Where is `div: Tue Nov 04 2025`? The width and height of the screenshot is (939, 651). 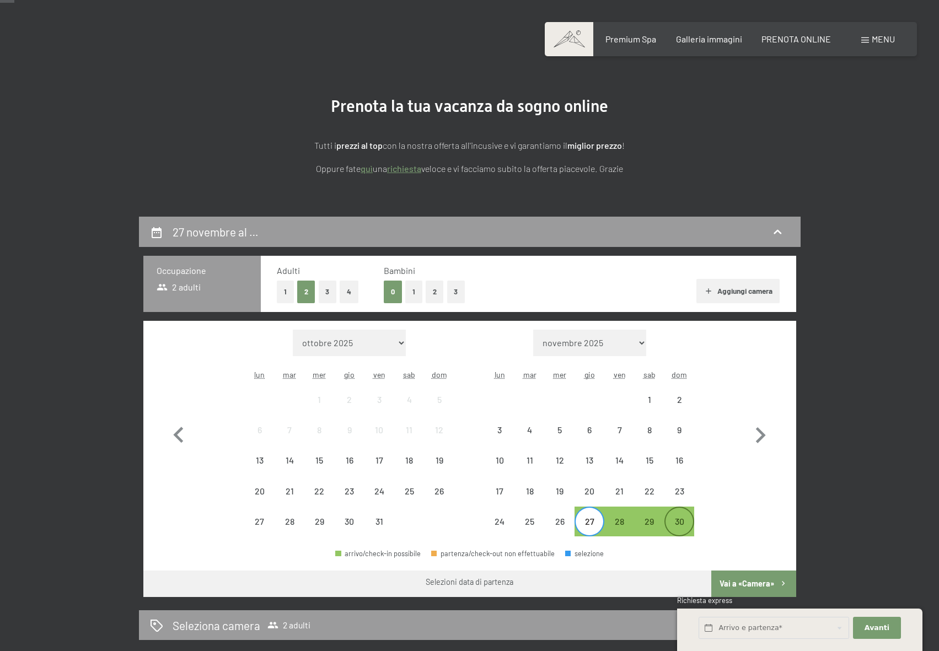
div: Tue Nov 04 2025 is located at coordinates (530, 430).